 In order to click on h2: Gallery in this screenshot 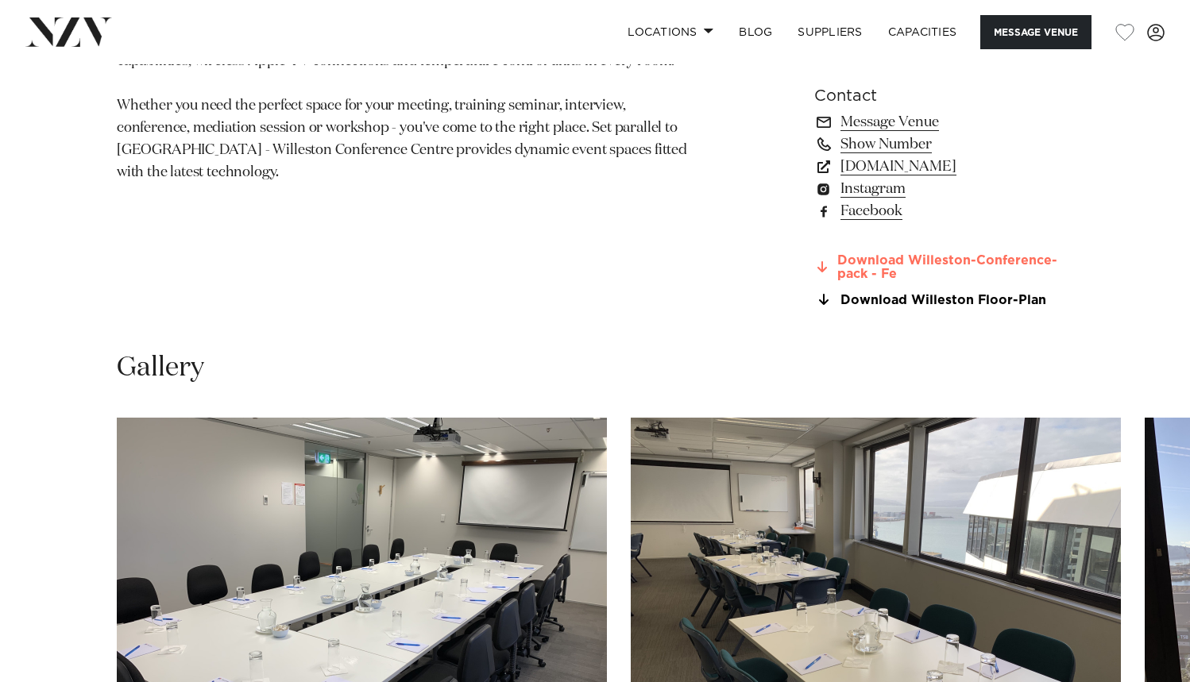, I will do `click(160, 368)`.